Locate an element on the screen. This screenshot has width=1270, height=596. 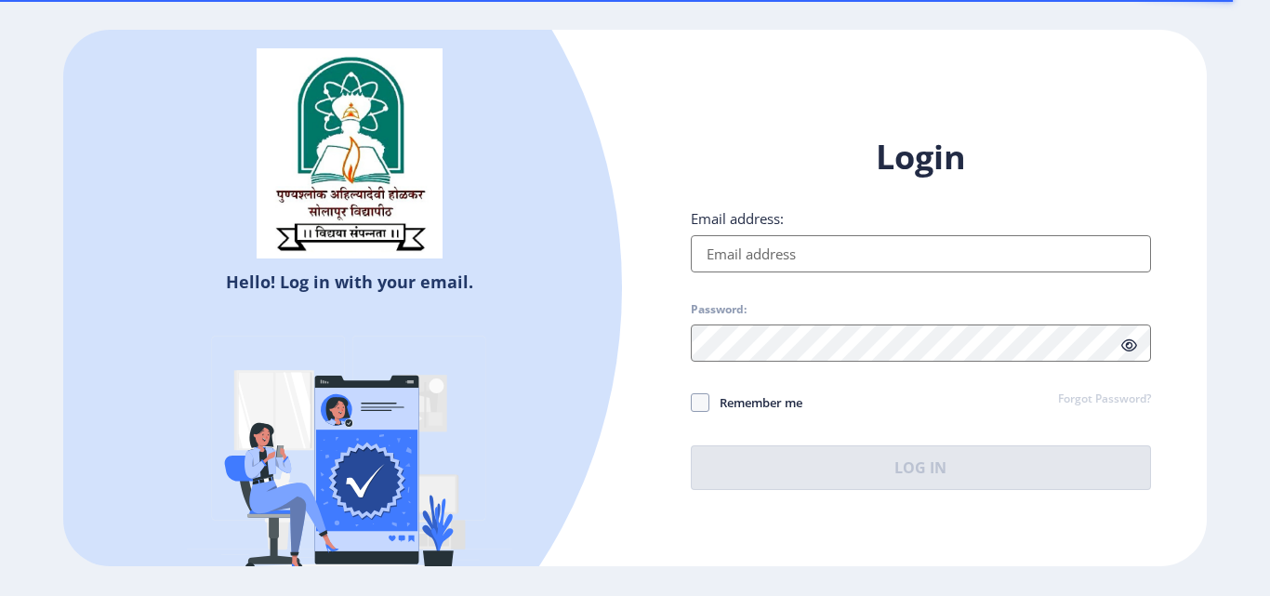
label: Email address: is located at coordinates (737, 218).